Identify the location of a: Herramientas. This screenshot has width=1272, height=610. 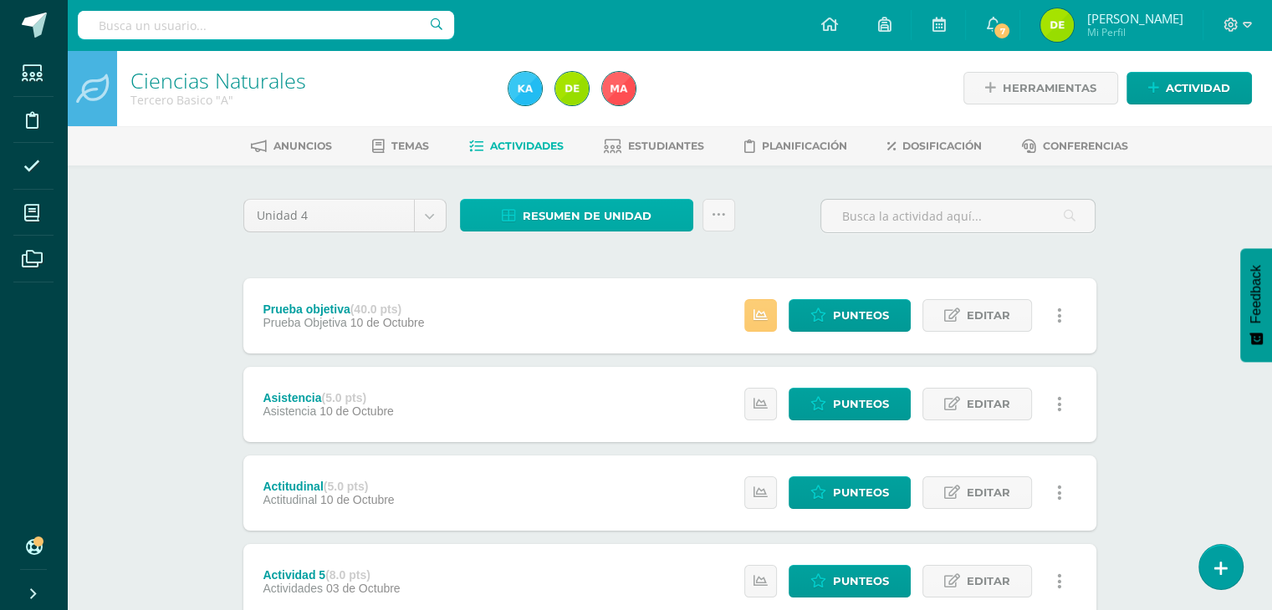
(1040, 88).